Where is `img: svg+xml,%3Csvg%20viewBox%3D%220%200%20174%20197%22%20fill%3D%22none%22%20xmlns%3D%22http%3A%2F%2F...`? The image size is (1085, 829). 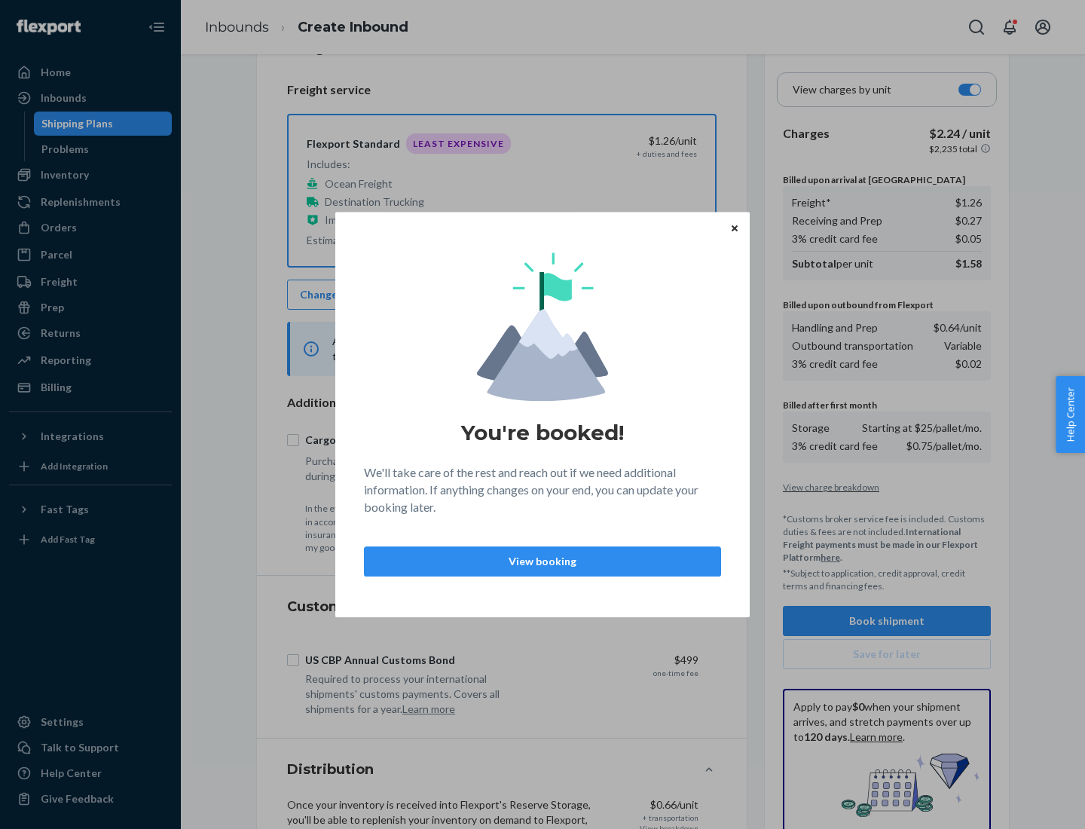 img: svg+xml,%3Csvg%20viewBox%3D%220%200%20174%20197%22%20fill%3D%22none%22%20xmlns%3D%22http%3A%2F%2F... is located at coordinates (542, 326).